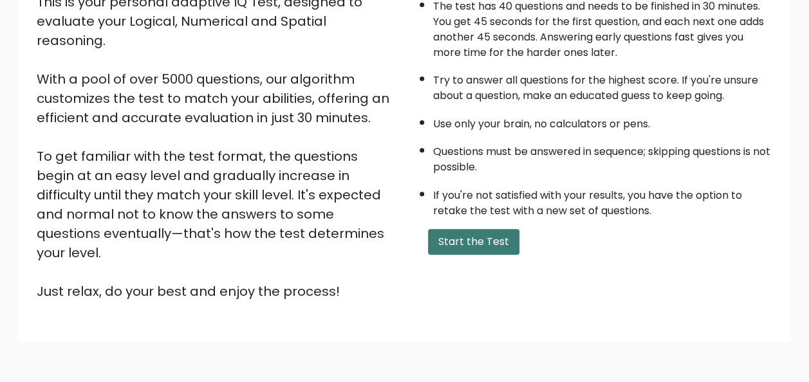 This screenshot has width=809, height=382. What do you see at coordinates (603, 200) in the screenshot?
I see `li: If you're not satisfied with your results, you have the option to retake the test with a new set ...` at bounding box center [603, 200].